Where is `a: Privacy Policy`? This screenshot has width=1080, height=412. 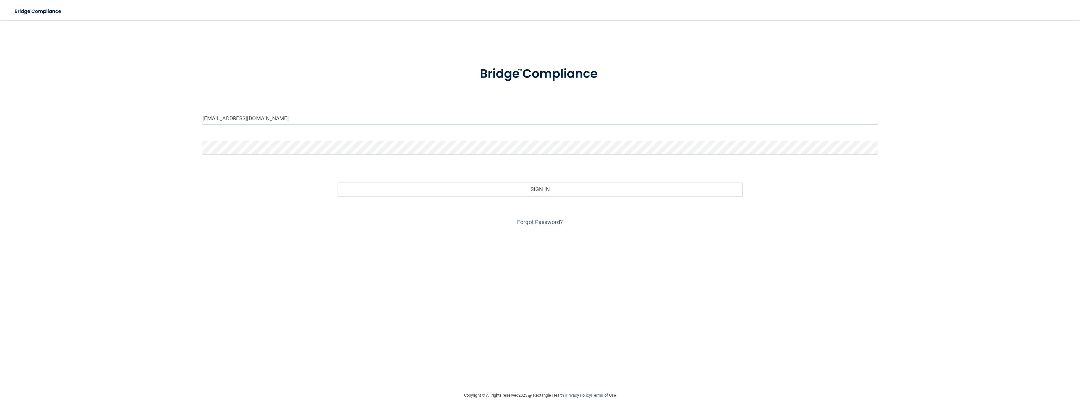
a: Privacy Policy is located at coordinates (578, 395).